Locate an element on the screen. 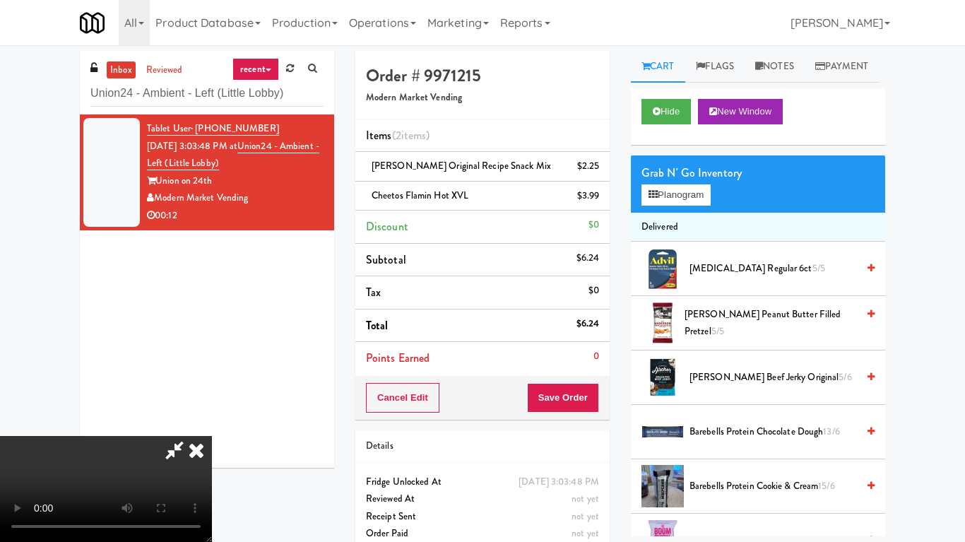  span: Discount is located at coordinates (387, 226).